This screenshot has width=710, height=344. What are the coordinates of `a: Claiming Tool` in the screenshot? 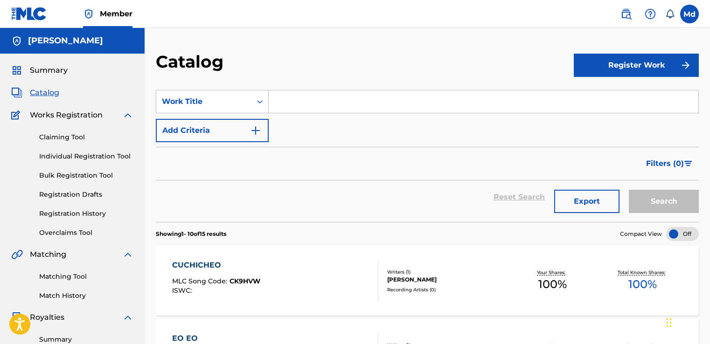 It's located at (86, 137).